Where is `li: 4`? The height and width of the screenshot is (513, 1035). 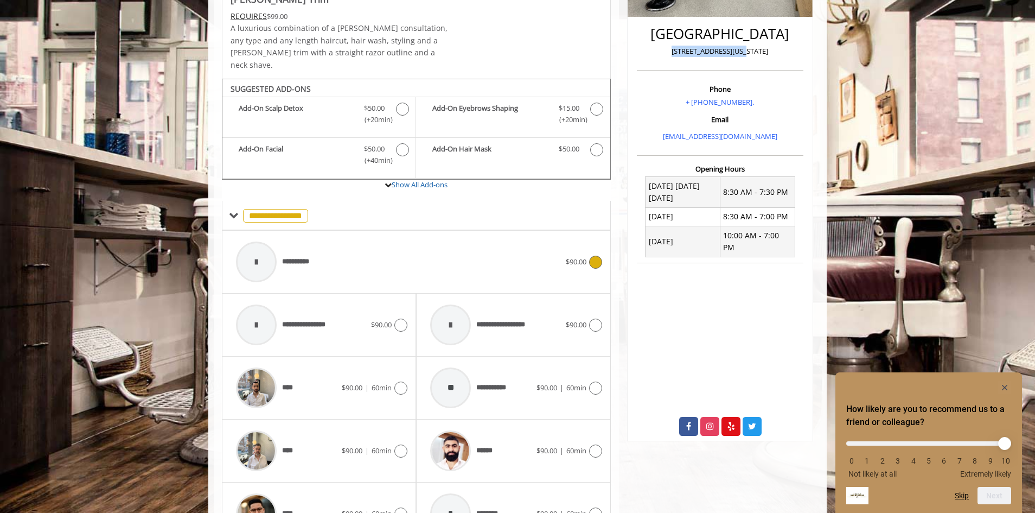 li: 4 is located at coordinates (914, 461).